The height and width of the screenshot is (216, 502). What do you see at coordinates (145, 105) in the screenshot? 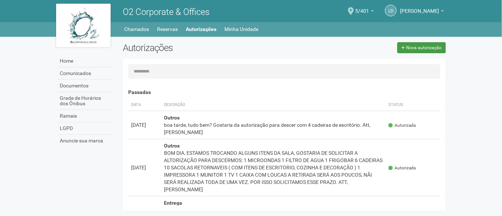
I see `th: Data` at bounding box center [145, 105].